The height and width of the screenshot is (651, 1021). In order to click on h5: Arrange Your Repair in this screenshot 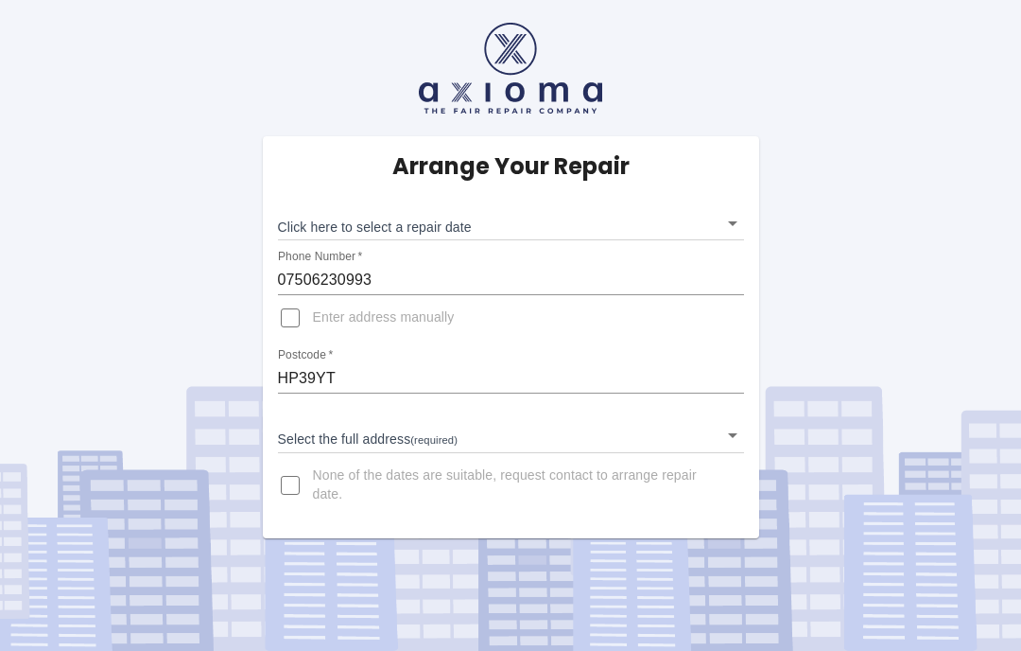, I will do `click(511, 166)`.